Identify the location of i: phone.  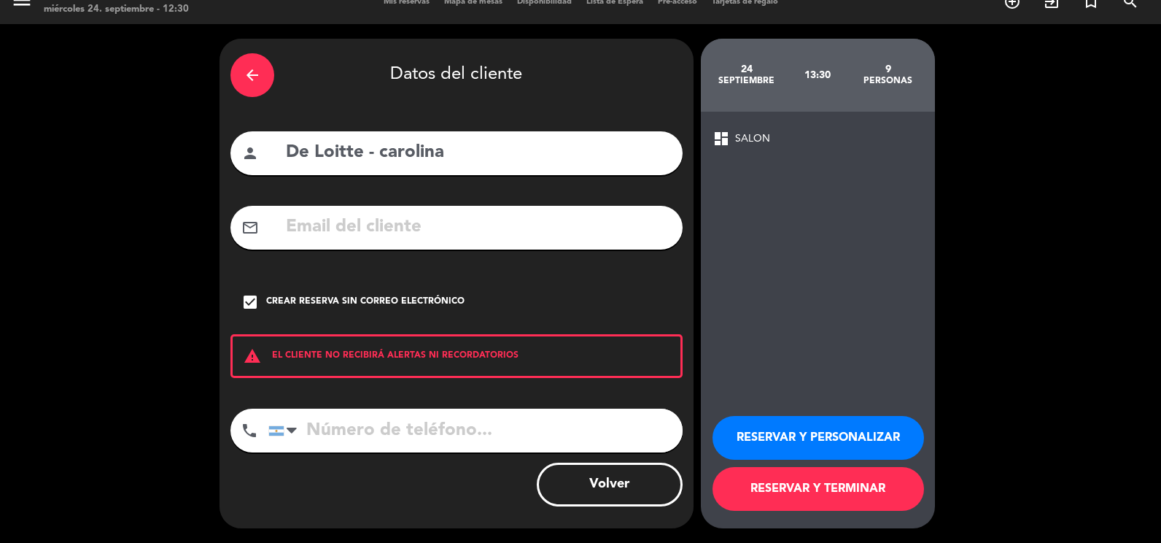
(249, 430).